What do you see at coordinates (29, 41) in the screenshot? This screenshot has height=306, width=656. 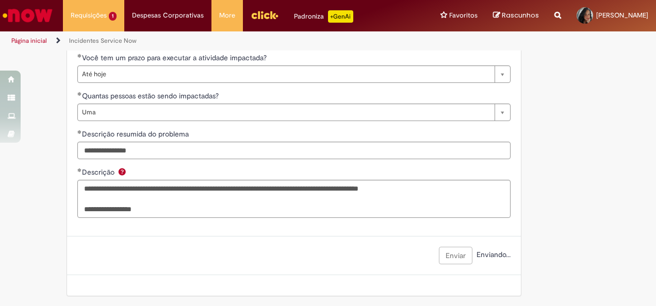 I see `a: Página inicial` at bounding box center [29, 41].